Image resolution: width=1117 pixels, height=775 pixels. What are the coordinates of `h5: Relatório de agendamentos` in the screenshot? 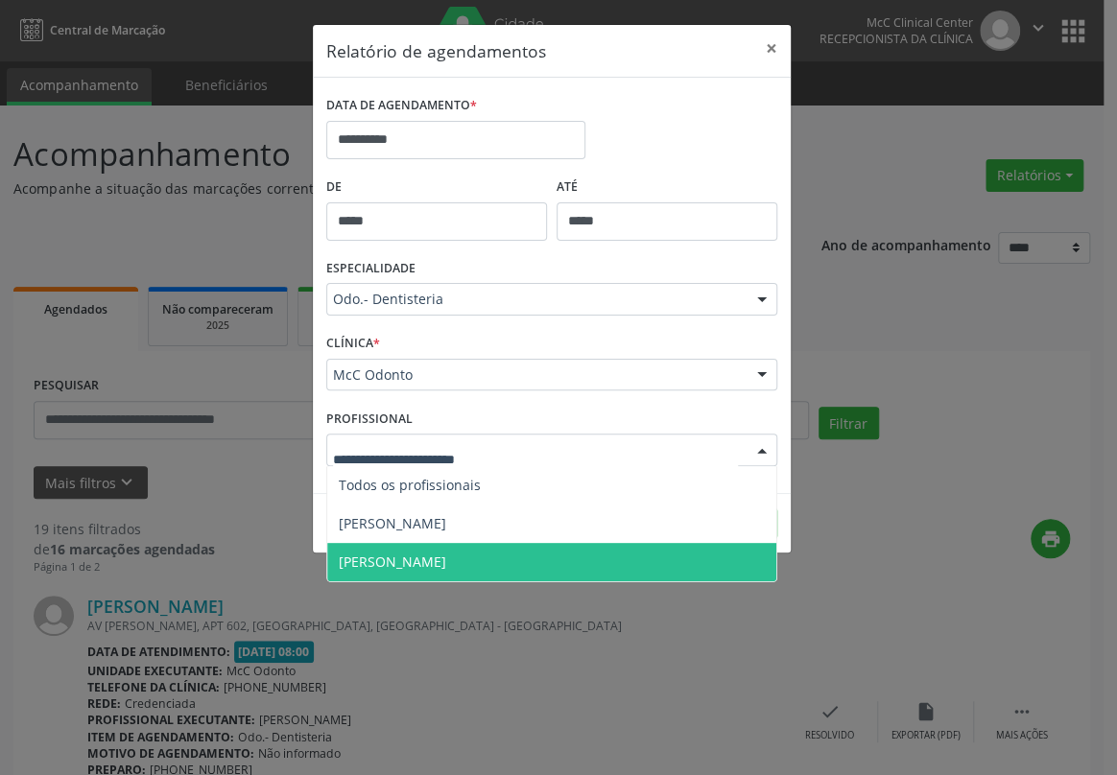 It's located at (436, 51).